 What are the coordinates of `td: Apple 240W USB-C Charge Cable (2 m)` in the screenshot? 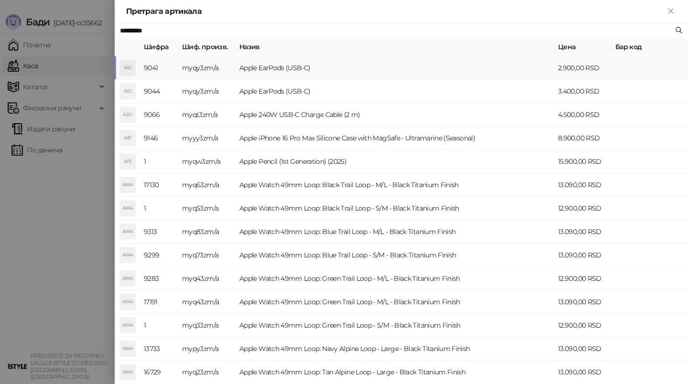 It's located at (395, 115).